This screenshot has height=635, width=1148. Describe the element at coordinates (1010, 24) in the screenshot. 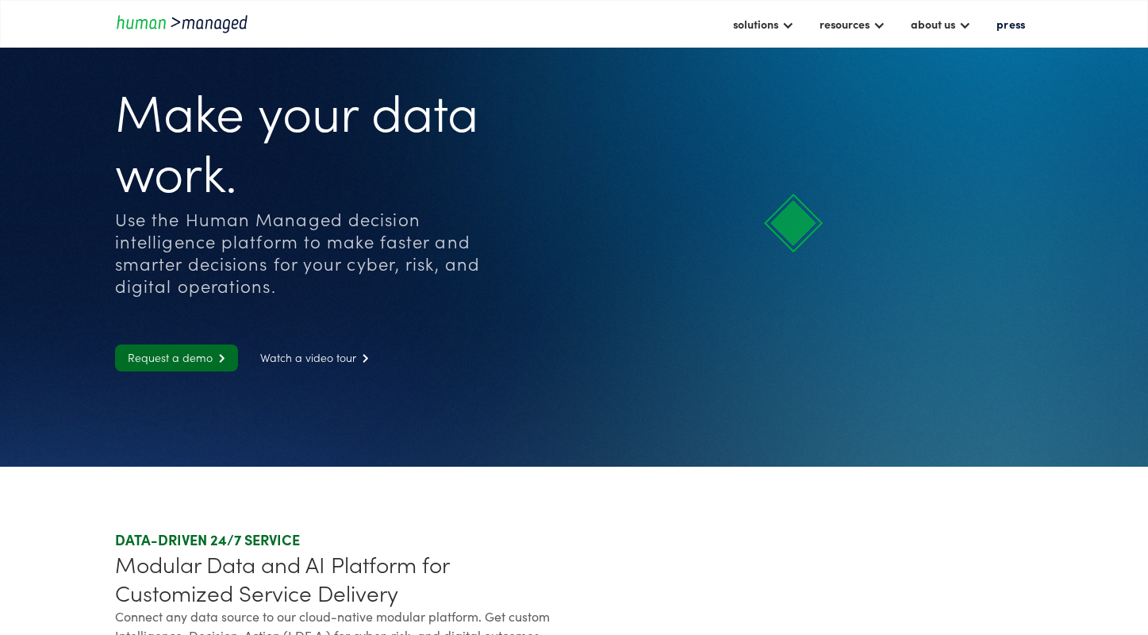

I see `a: press` at that location.